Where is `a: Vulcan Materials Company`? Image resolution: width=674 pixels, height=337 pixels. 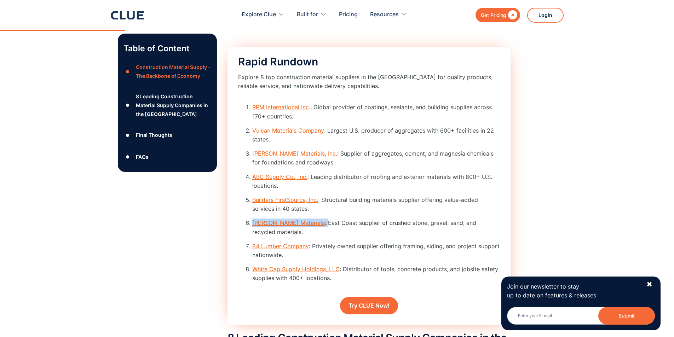
a: Vulcan Materials Company is located at coordinates (288, 131).